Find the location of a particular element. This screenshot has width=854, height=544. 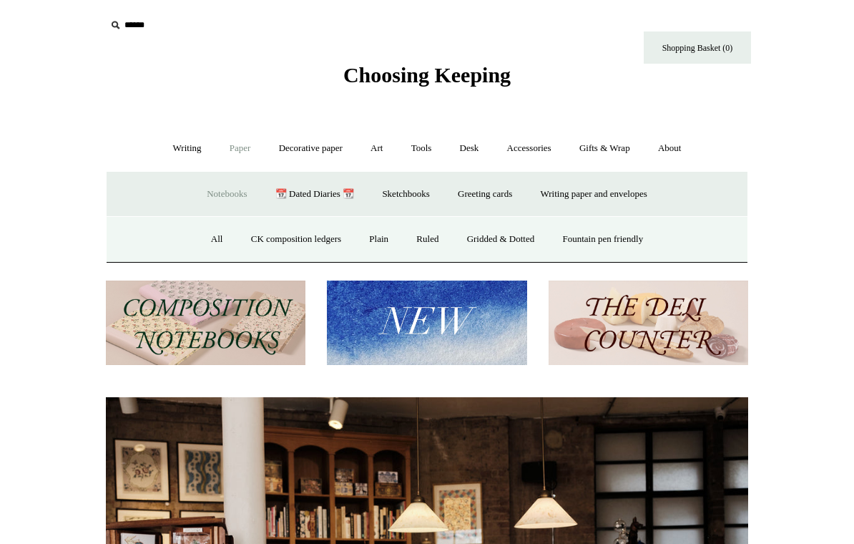

a: Writing paper and envelopes is located at coordinates (594, 194).